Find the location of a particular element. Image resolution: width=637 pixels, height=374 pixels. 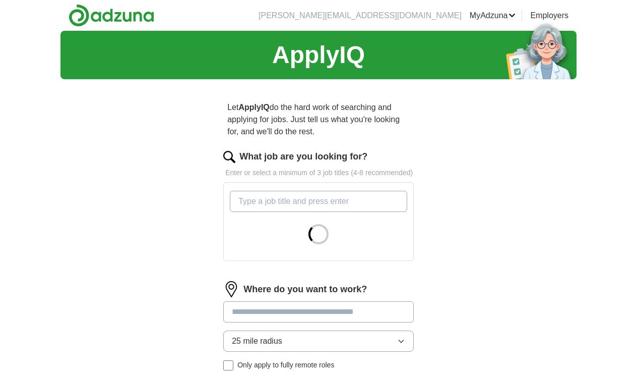

img: Adzuna logo is located at coordinates (111, 15).